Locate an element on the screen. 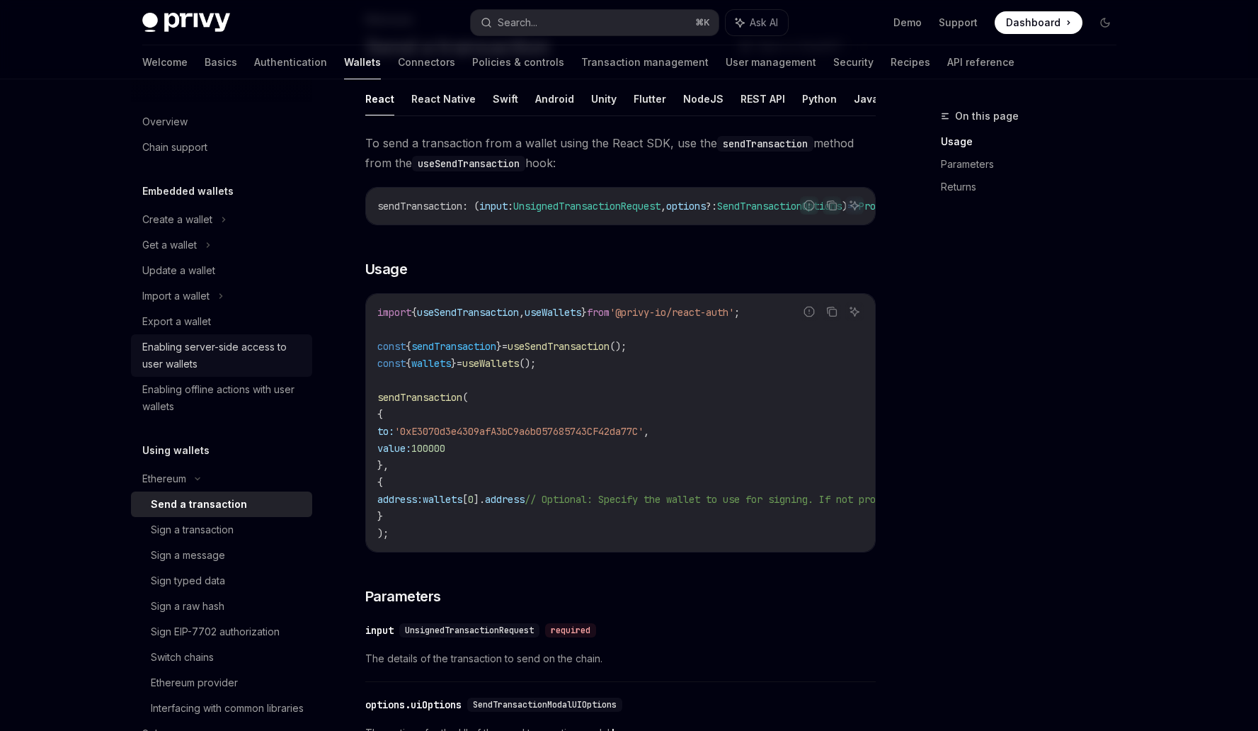 This screenshot has width=1258, height=731. div: Sign a transaction is located at coordinates (192, 530).